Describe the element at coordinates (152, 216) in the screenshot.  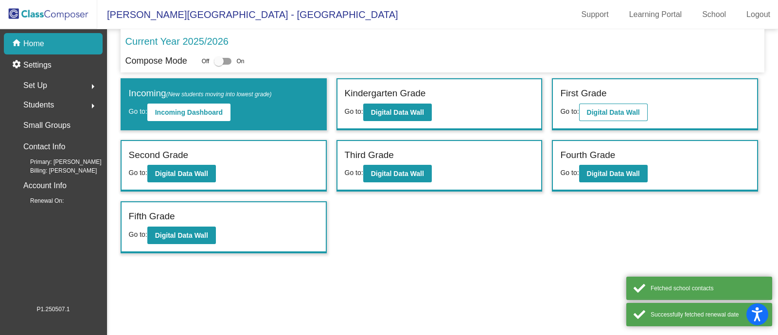
I see `label: Fifth Grade` at that location.